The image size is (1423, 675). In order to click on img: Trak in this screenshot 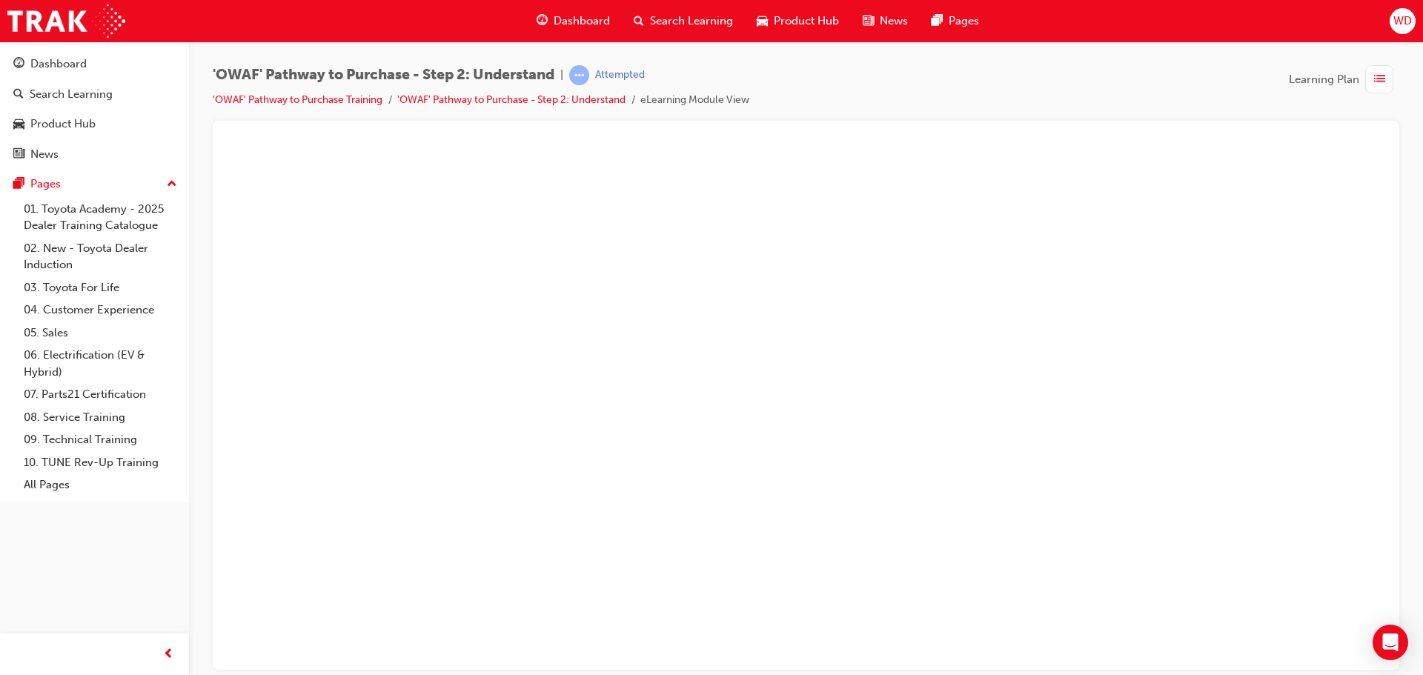, I will do `click(66, 21)`.